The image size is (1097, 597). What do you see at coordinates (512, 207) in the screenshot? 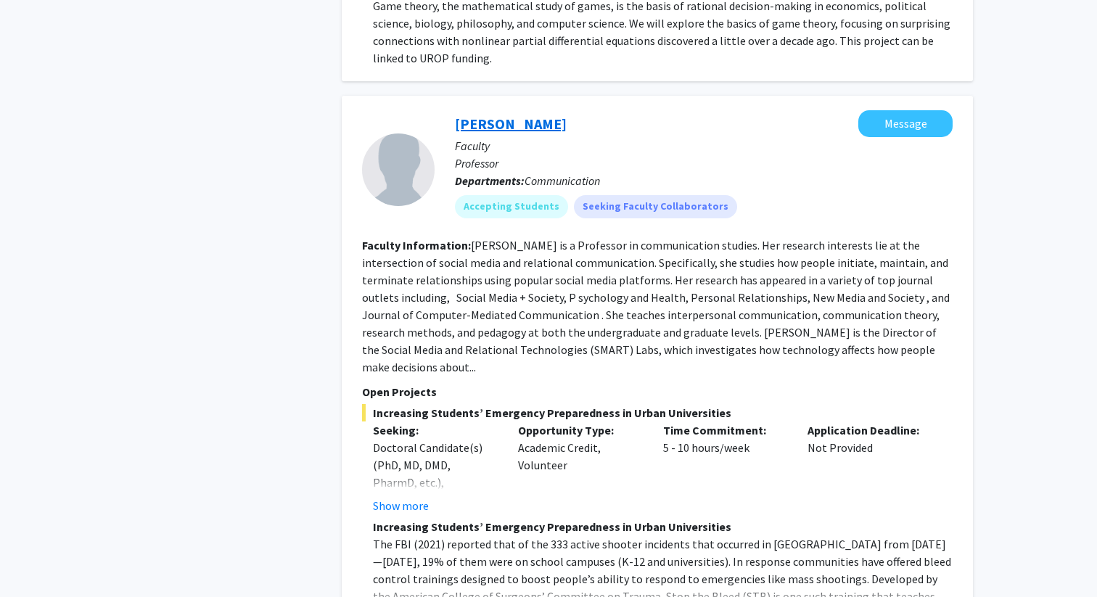
I see `mat-chip: Accepting Students` at bounding box center [512, 207].